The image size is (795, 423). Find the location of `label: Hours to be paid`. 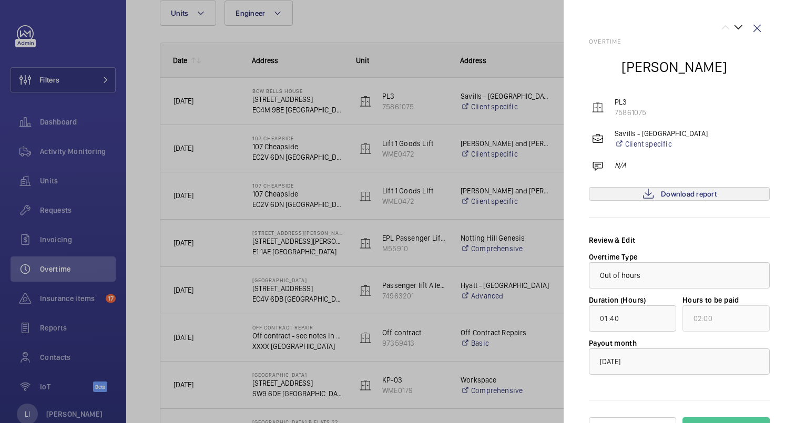

label: Hours to be paid is located at coordinates (711, 300).